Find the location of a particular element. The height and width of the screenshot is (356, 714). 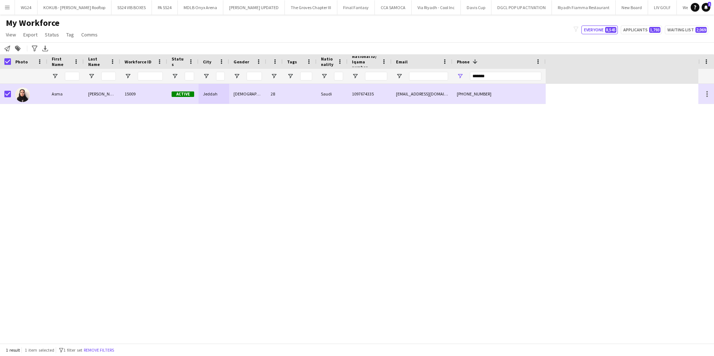

span: Workforce ID is located at coordinates (138, 62).